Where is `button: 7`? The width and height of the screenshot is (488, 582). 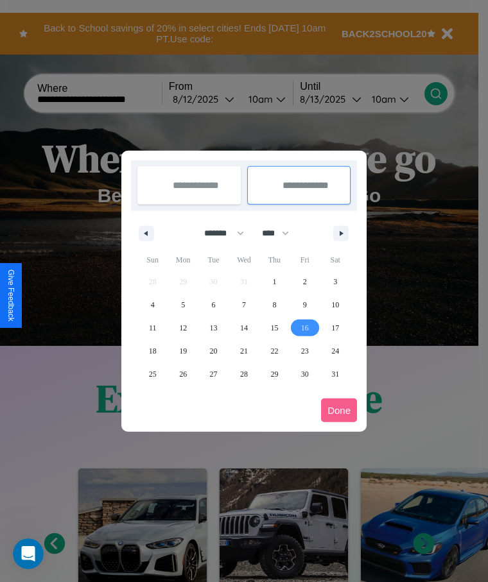 button: 7 is located at coordinates (243, 305).